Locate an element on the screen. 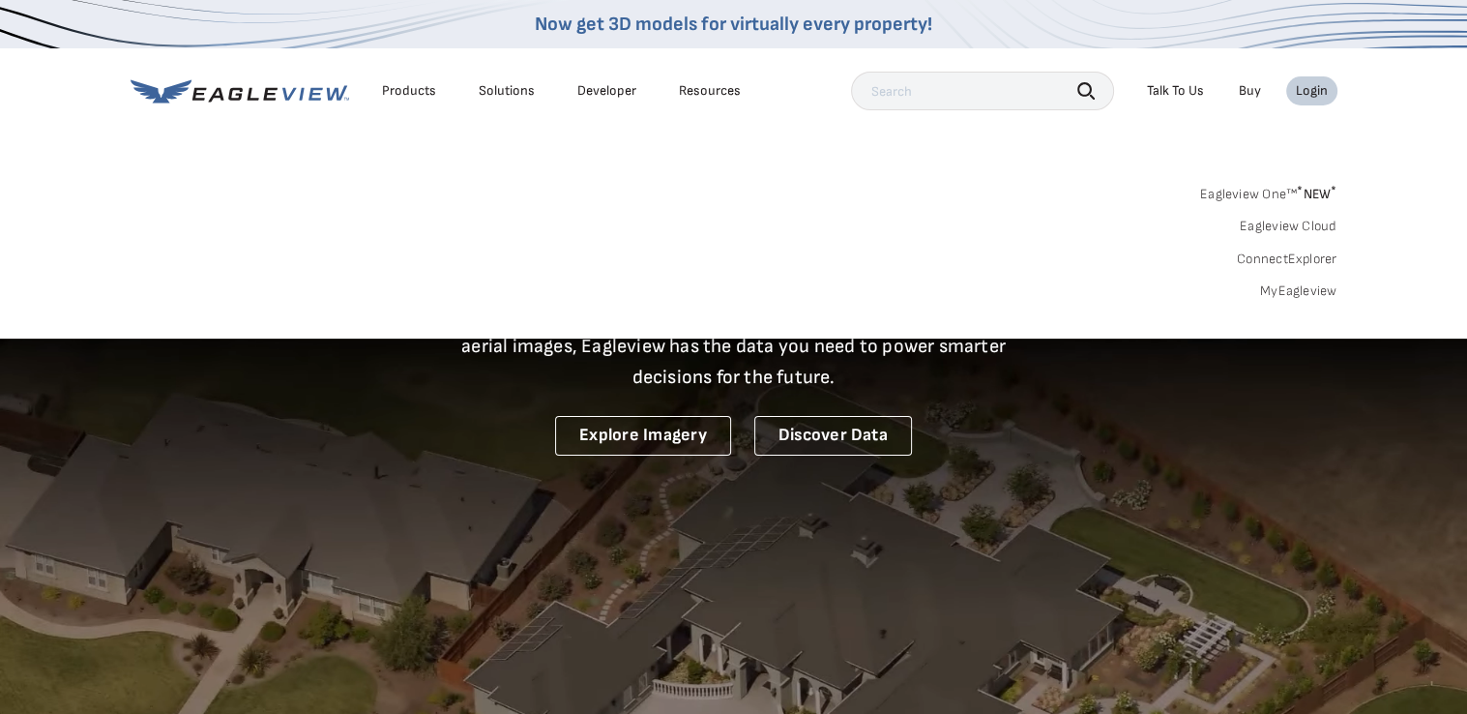  div: Talk To Us is located at coordinates (1175, 91).